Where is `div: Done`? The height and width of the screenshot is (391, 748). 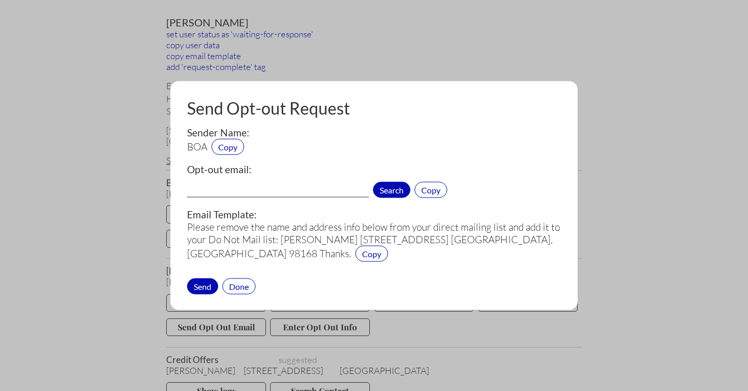 div: Done is located at coordinates (239, 286).